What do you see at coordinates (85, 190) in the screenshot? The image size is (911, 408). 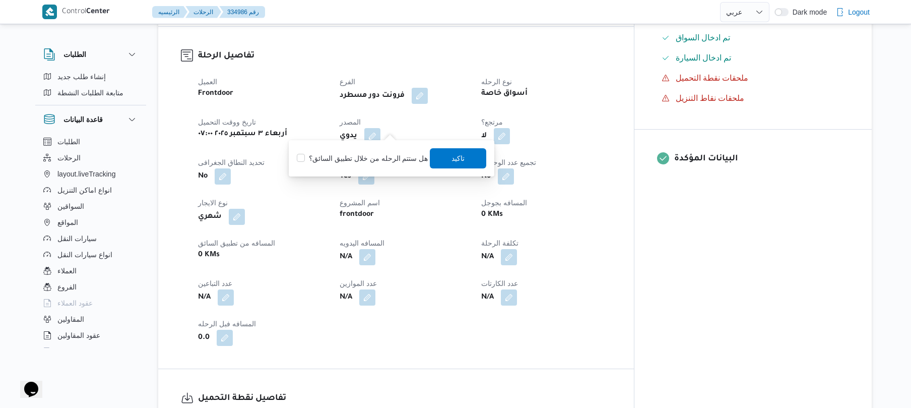 I see `span: انواع اماكن التنزيل` at bounding box center [85, 190].